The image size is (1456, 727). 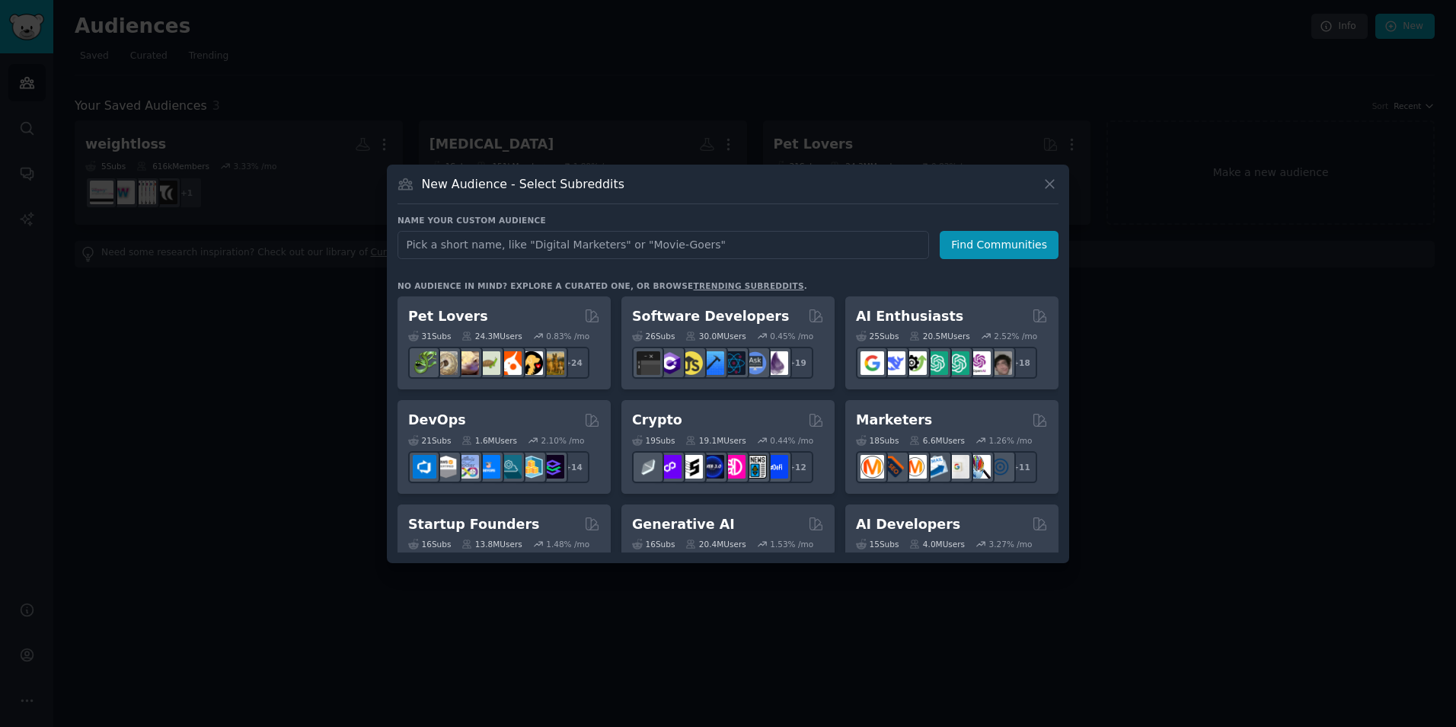 What do you see at coordinates (474, 524) in the screenshot?
I see `h2: Startup Founders` at bounding box center [474, 524].